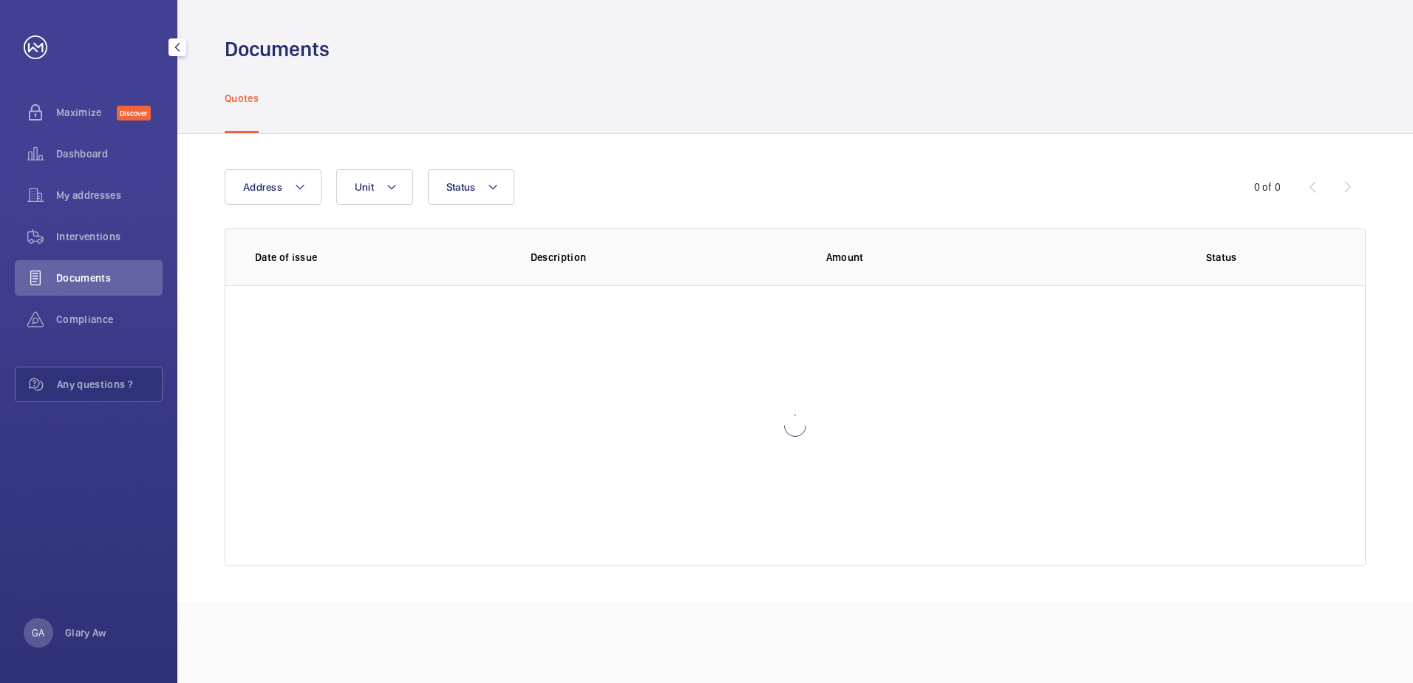  Describe the element at coordinates (667, 257) in the screenshot. I see `p: Description` at that location.